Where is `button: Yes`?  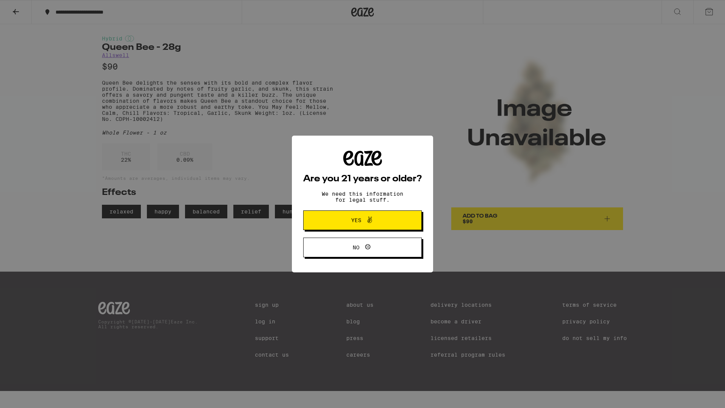 button: Yes is located at coordinates (363, 220).